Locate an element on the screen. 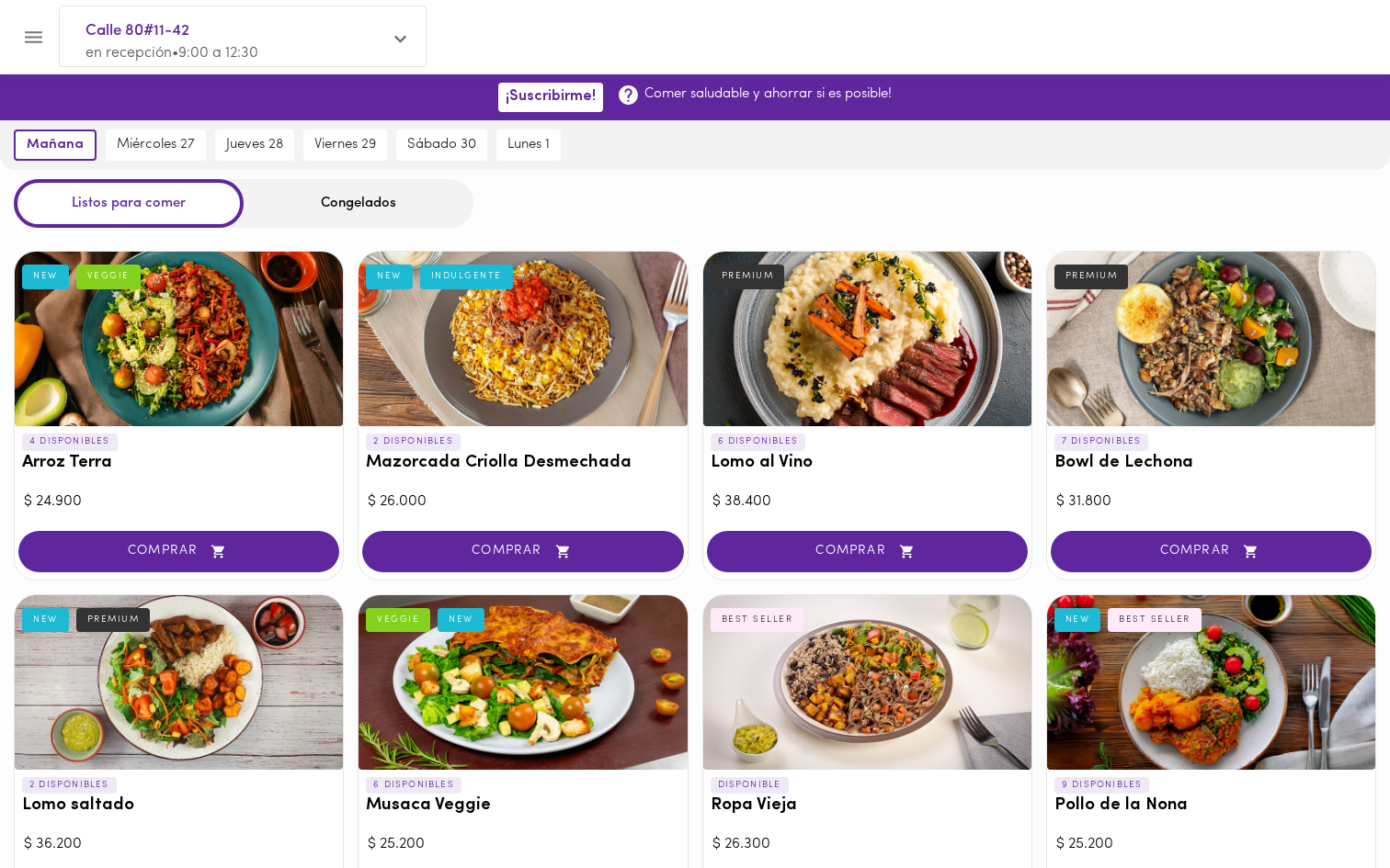  div: Ropa Vieja is located at coordinates (867, 683).